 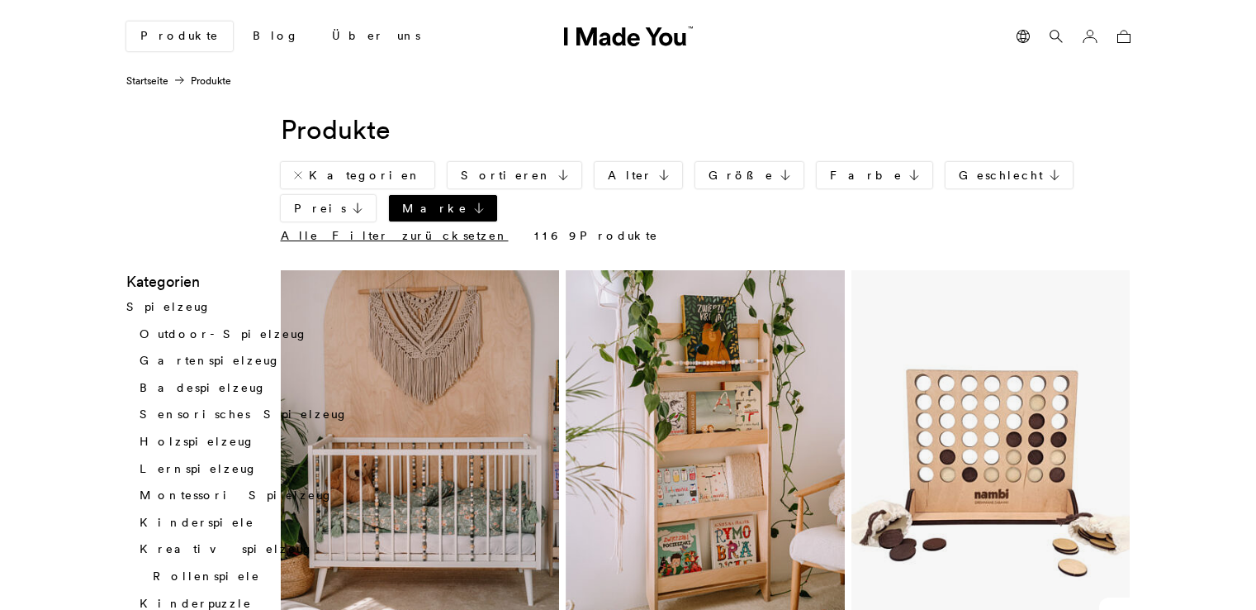 What do you see at coordinates (469, 236) in the screenshot?
I see `p: Produkte` at bounding box center [469, 236].